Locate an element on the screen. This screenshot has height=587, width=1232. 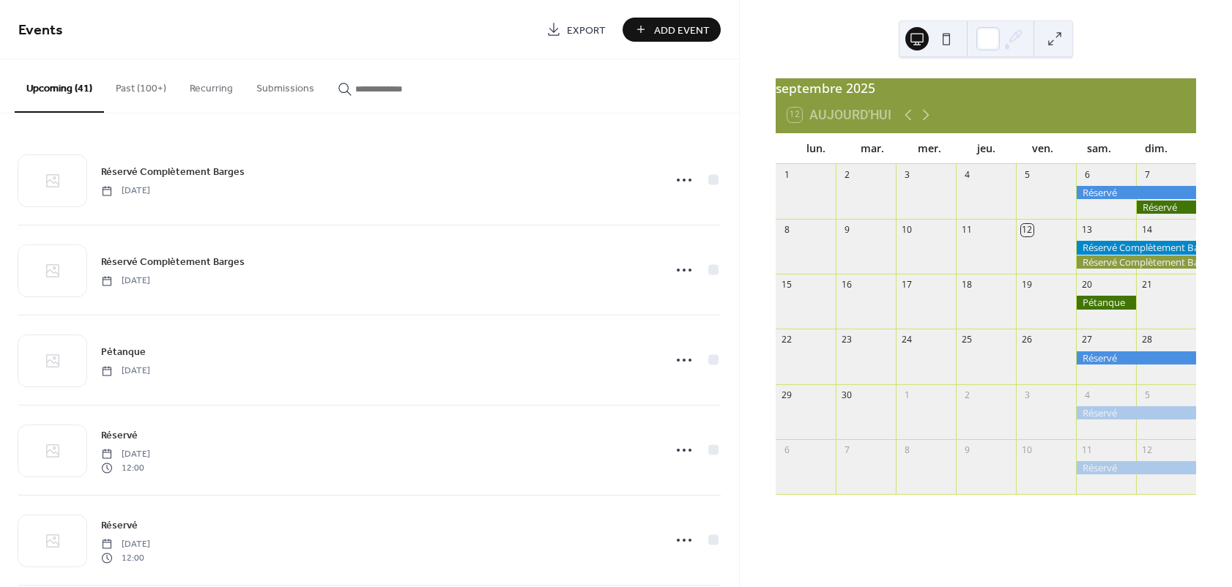
a: Export is located at coordinates (576, 29).